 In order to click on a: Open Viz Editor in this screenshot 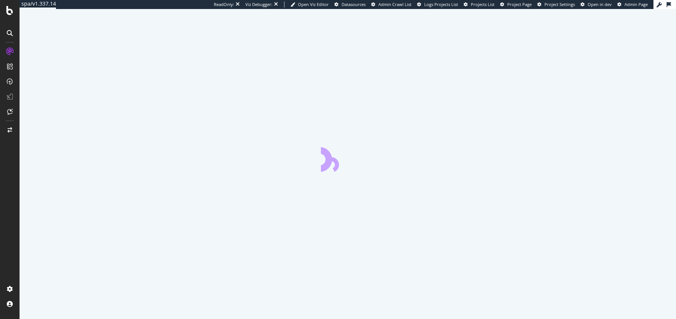, I will do `click(310, 5)`.